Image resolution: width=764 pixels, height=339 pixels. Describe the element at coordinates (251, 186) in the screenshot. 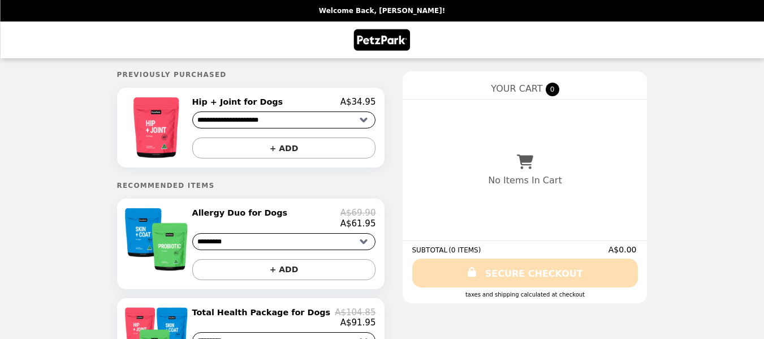

I see `h5: Recommended Items` at that location.